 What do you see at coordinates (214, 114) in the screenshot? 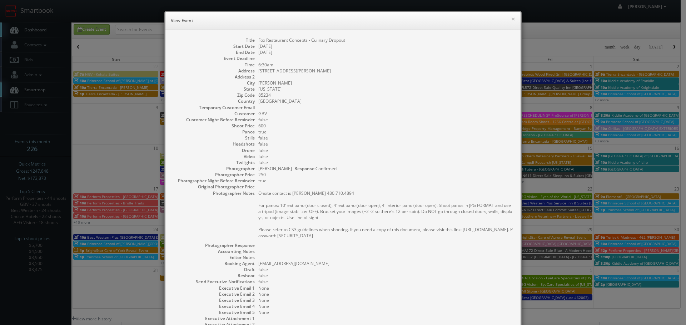
I see `dt: Customer` at bounding box center [214, 114].